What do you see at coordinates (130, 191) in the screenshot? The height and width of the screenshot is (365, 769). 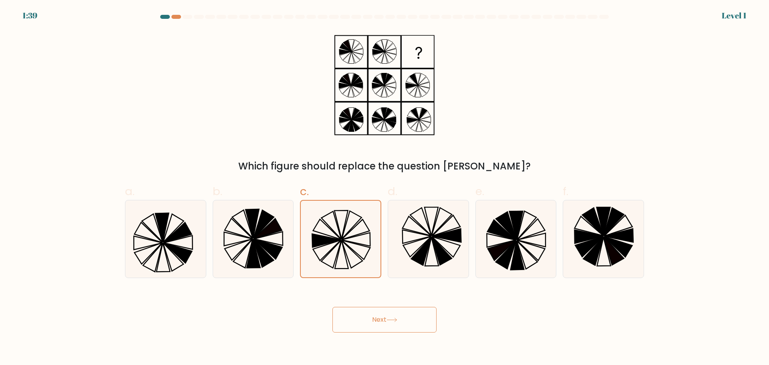 I see `span: a.` at bounding box center [130, 191].